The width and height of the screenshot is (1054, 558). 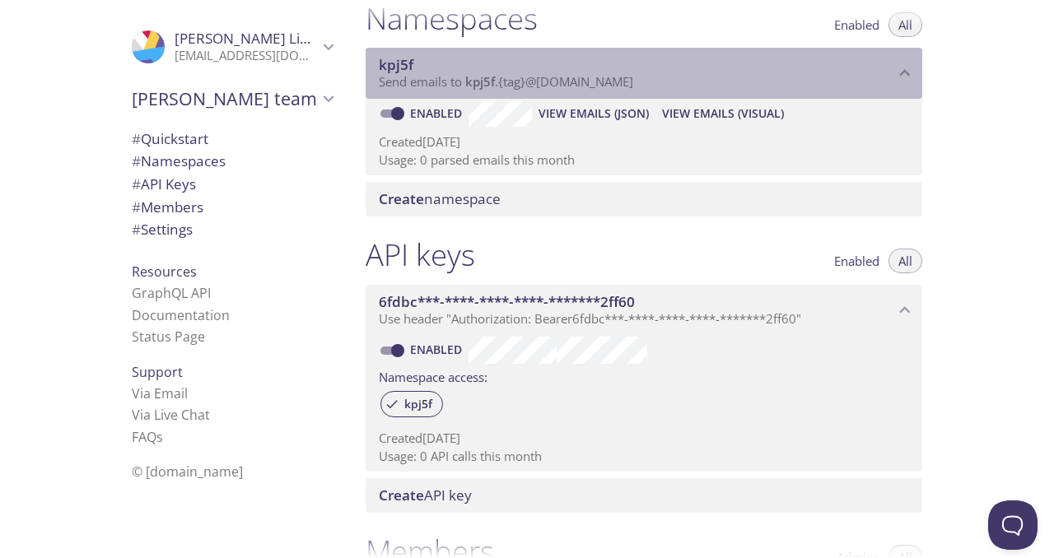 What do you see at coordinates (644, 73) in the screenshot?
I see `div: kpj5f namespace` at bounding box center [644, 73].